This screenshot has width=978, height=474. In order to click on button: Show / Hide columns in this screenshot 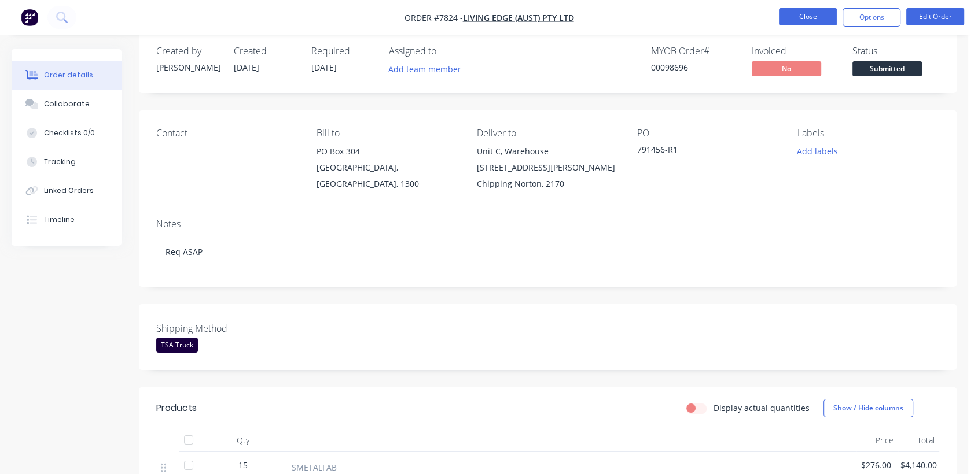, I will do `click(868, 408)`.